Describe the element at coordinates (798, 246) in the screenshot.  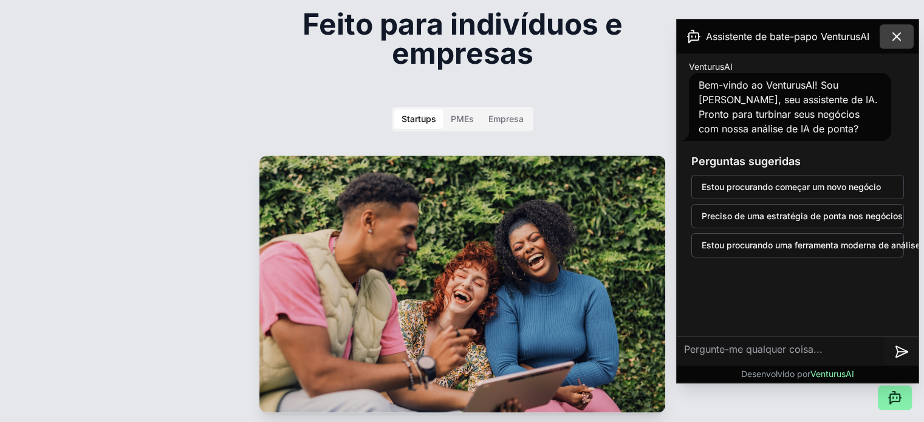
I see `button: Estou procurando uma ferramenta moderna de análise de negócios` at that location.